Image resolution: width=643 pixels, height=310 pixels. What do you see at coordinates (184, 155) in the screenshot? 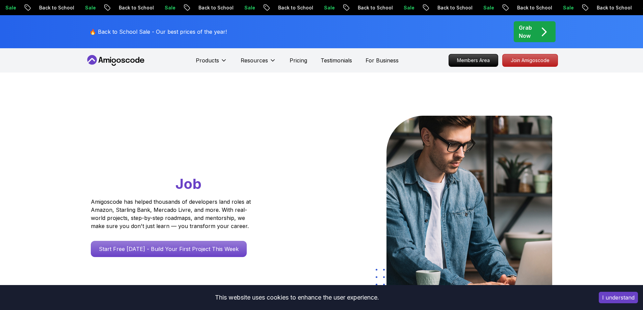
I see `h1: Go From Learning to Hired: Master Java, Spring Boot & Cloud Skills That Get You the` at bounding box center [184, 155].